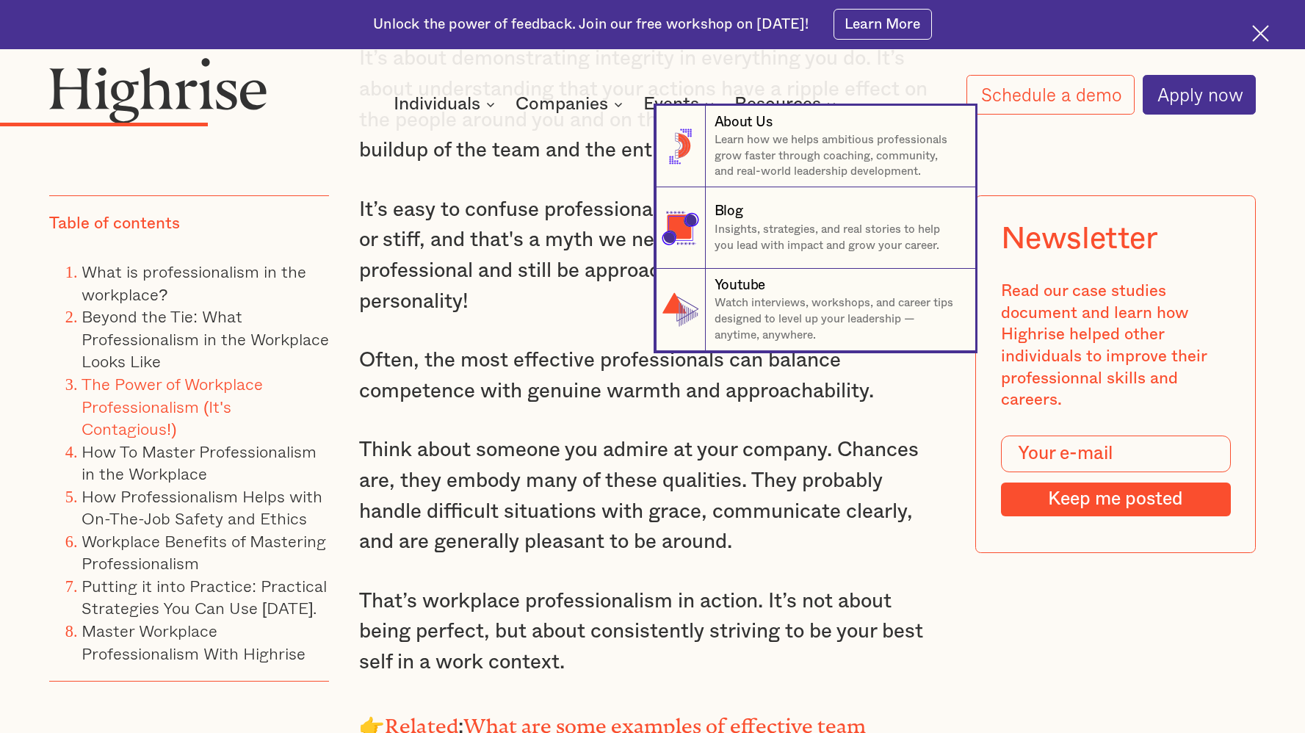  Describe the element at coordinates (202, 507) in the screenshot. I see `a: How Professionalism Helps with On-The-Job Safety and Ethics` at that location.